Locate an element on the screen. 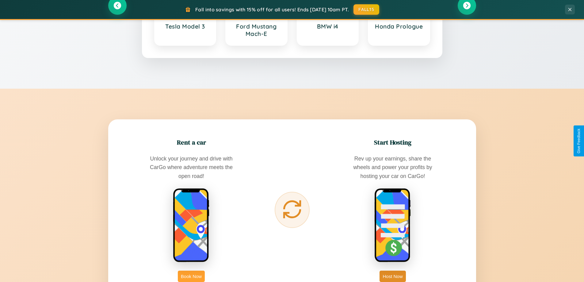 The image size is (584, 282). h2: Rent a car is located at coordinates (191, 142).